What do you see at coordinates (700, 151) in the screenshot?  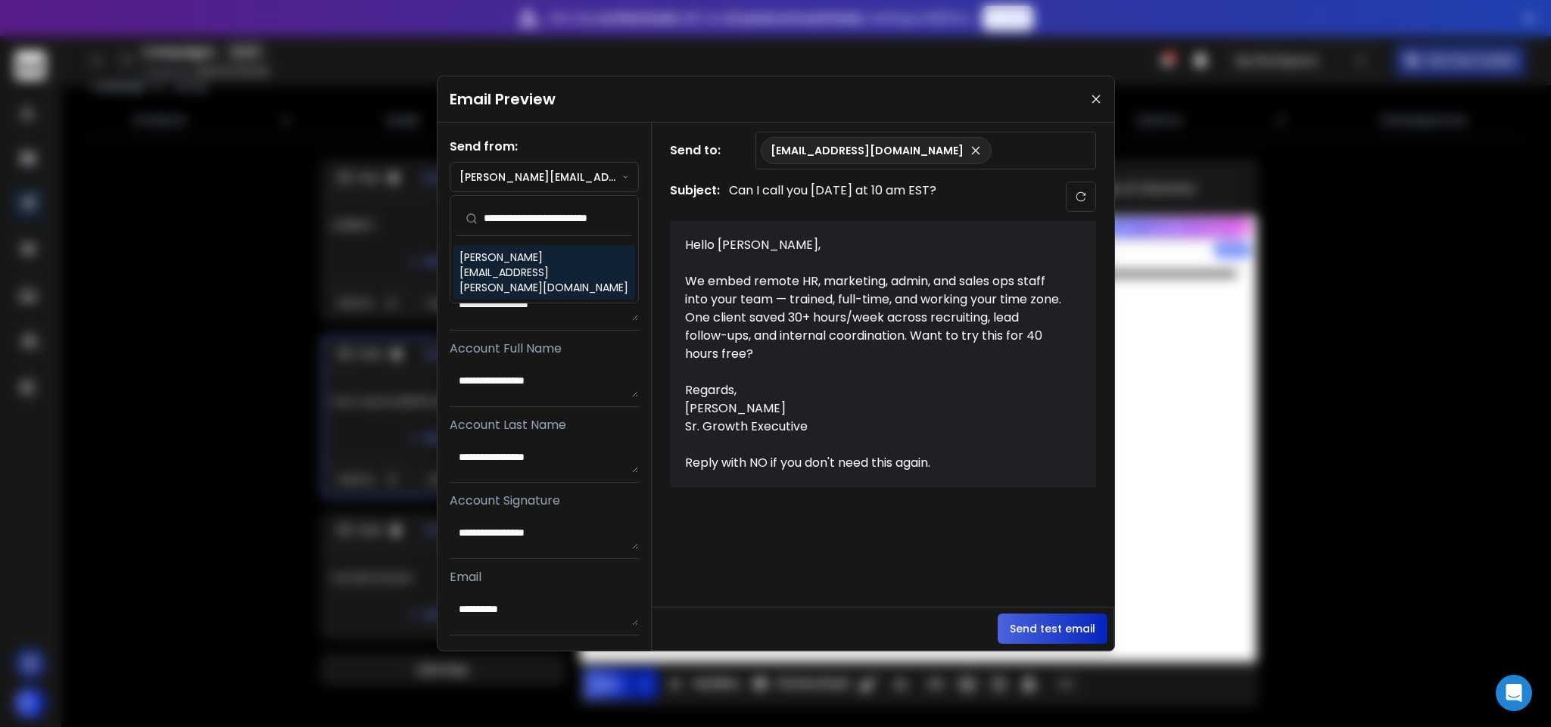 I see `h1: Send to:` at bounding box center [700, 151].